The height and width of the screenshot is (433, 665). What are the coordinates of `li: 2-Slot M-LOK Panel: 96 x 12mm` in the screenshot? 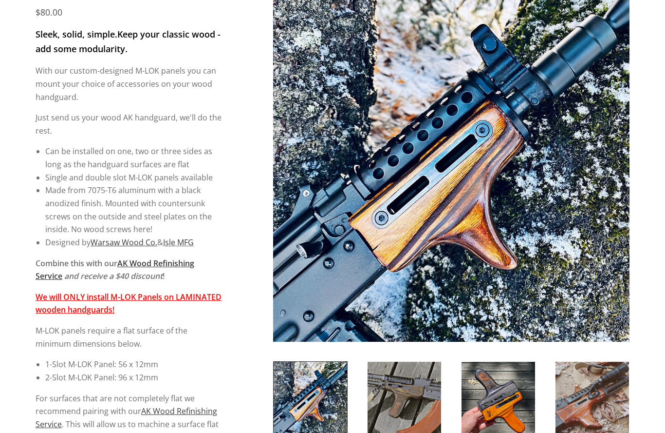 It's located at (133, 377).